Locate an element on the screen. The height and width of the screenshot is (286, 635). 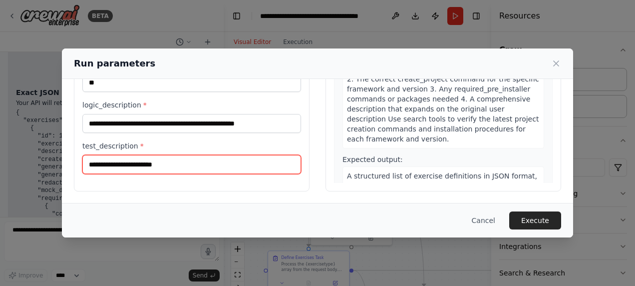
button: Execute is located at coordinates (535, 220).